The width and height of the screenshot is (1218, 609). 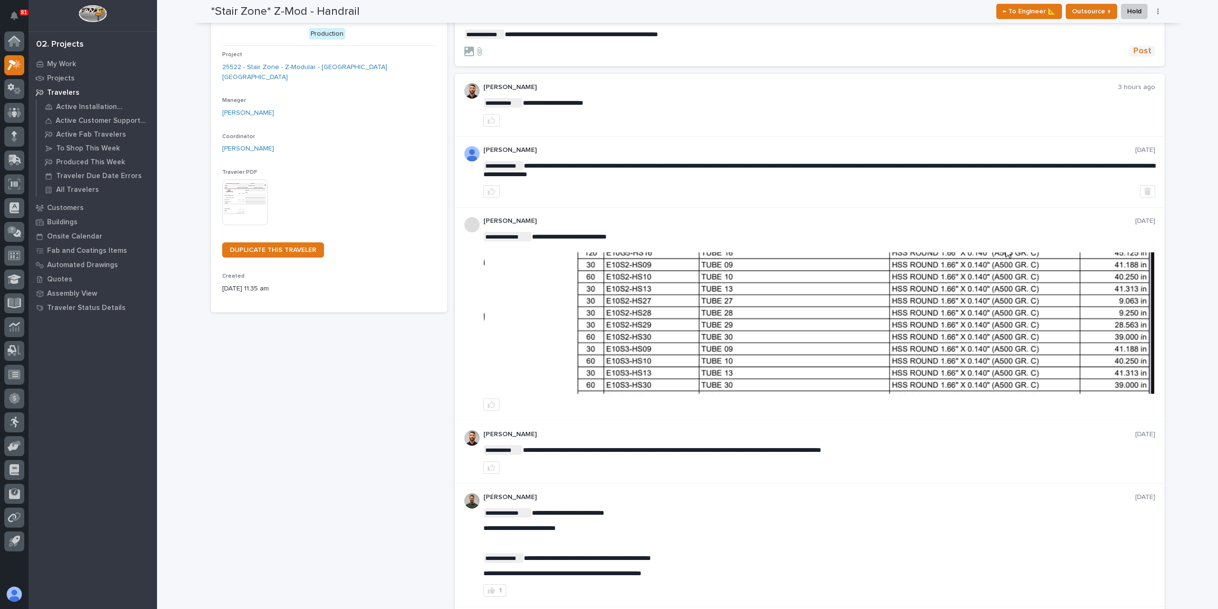 I want to click on p: Customers, so click(x=65, y=208).